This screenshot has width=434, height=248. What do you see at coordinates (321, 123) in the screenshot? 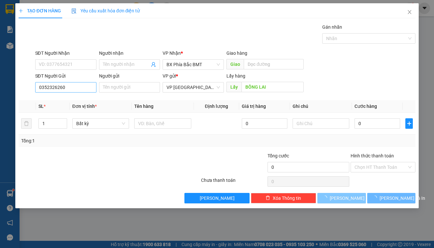
I see `input: Ghi Chú` at bounding box center [321, 123].